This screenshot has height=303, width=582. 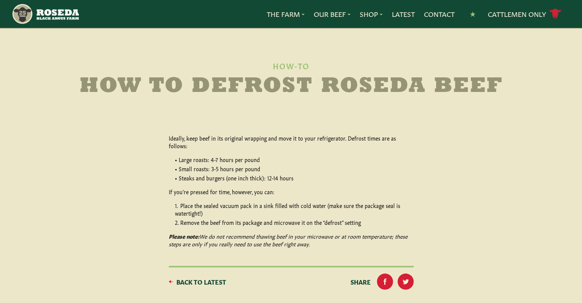 What do you see at coordinates (332, 14) in the screenshot?
I see `a: Our Beef` at bounding box center [332, 14].